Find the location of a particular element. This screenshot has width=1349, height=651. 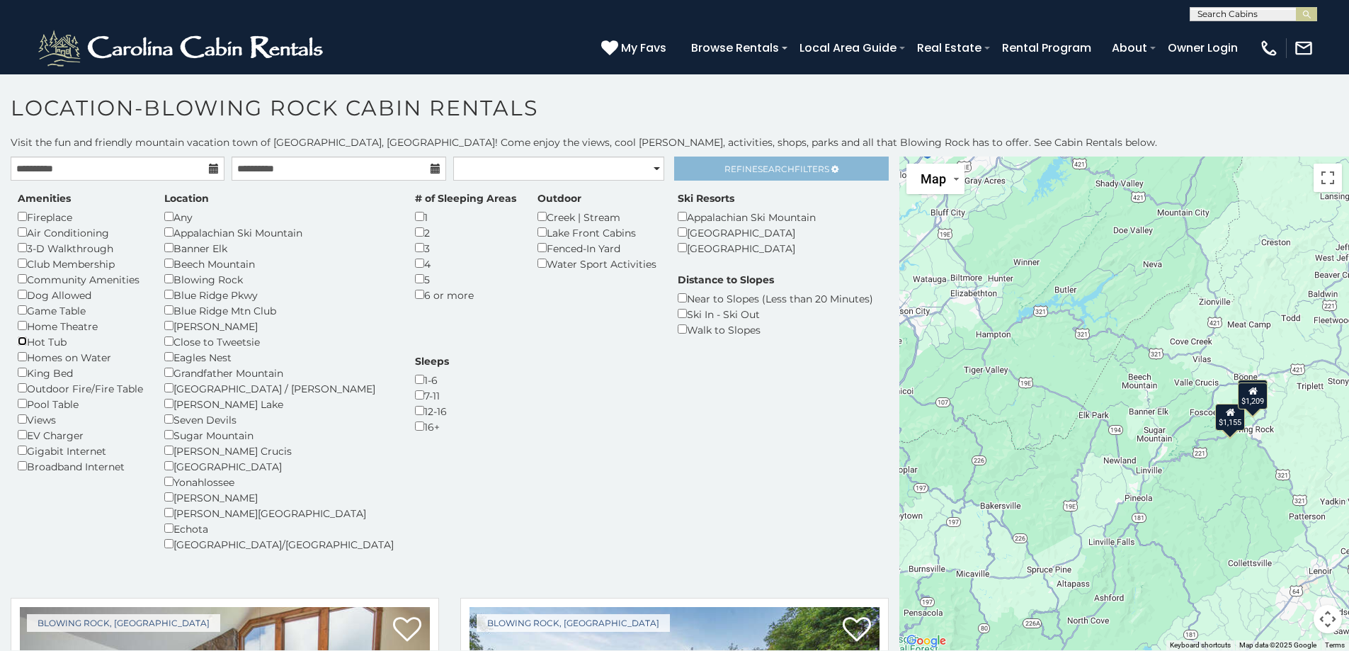

div: Beech Mountain is located at coordinates (279, 263).